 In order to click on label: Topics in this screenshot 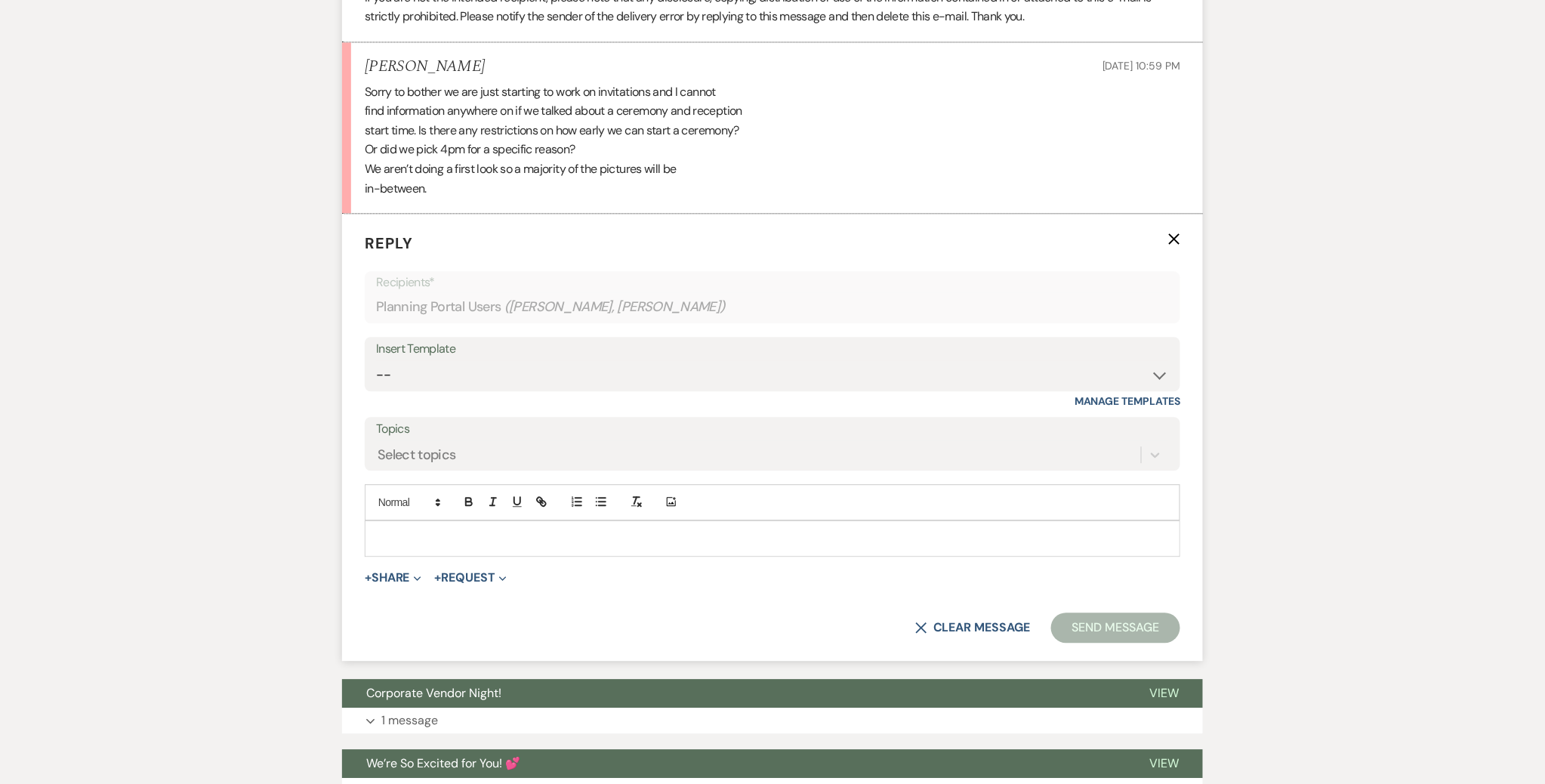, I will do `click(772, 429)`.